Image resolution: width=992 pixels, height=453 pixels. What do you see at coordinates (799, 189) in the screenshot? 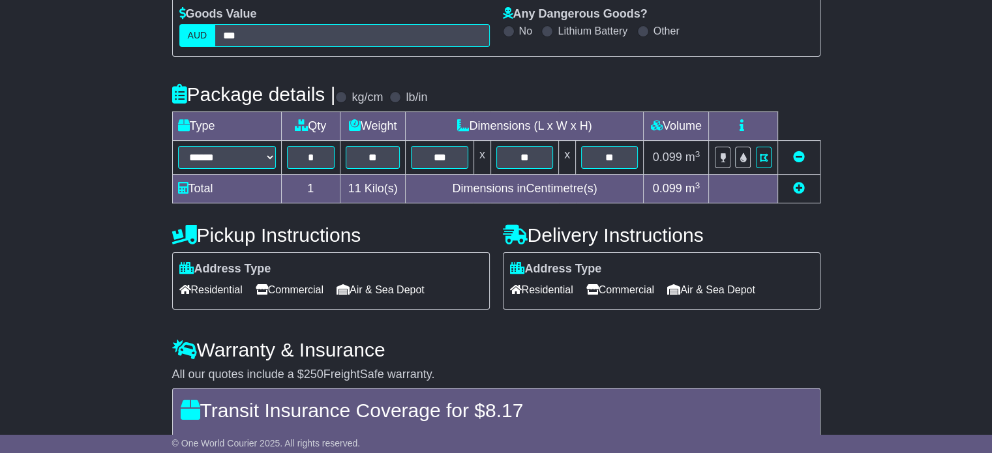
I see `a: Add new item` at bounding box center [799, 189].